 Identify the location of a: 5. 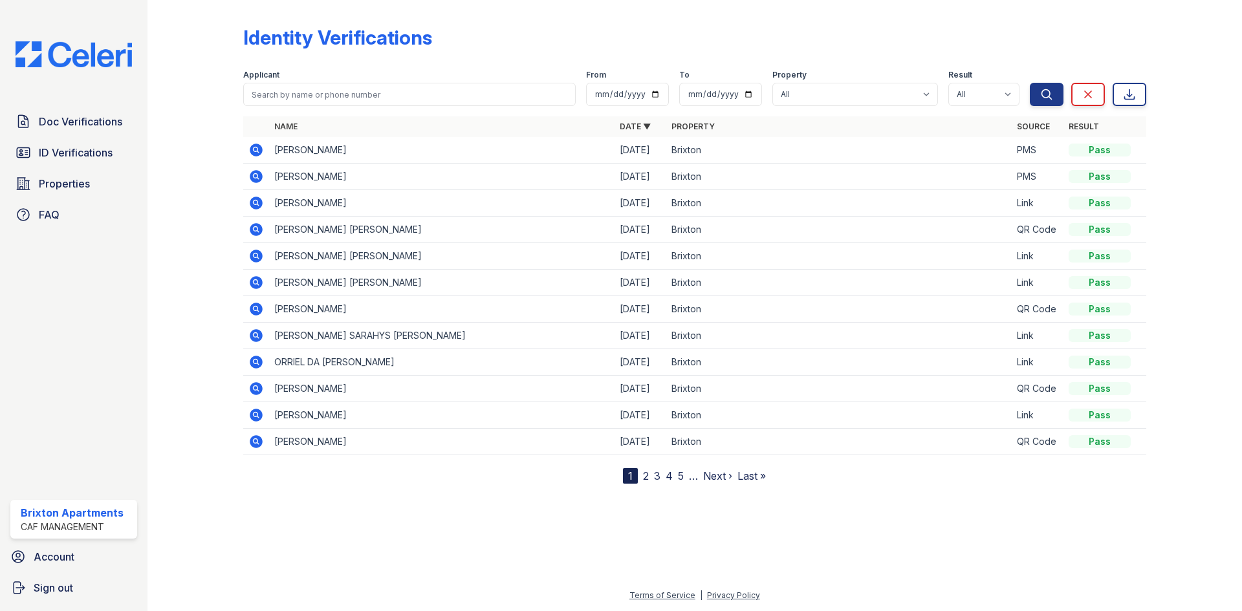
(680, 476).